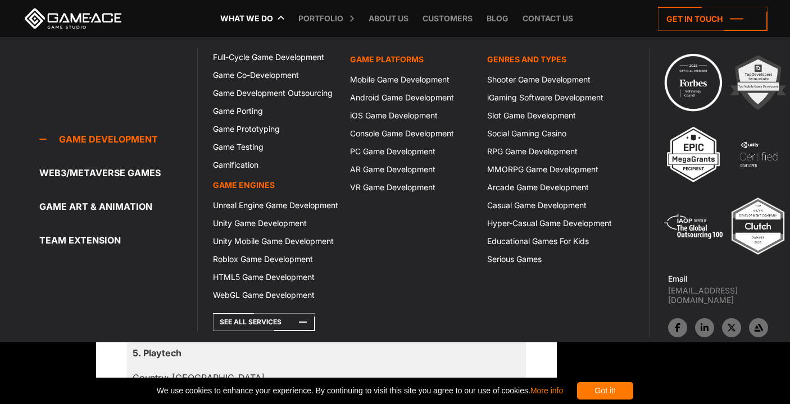  I want to click on a: Unreal Engine Game Development, so click(275, 206).